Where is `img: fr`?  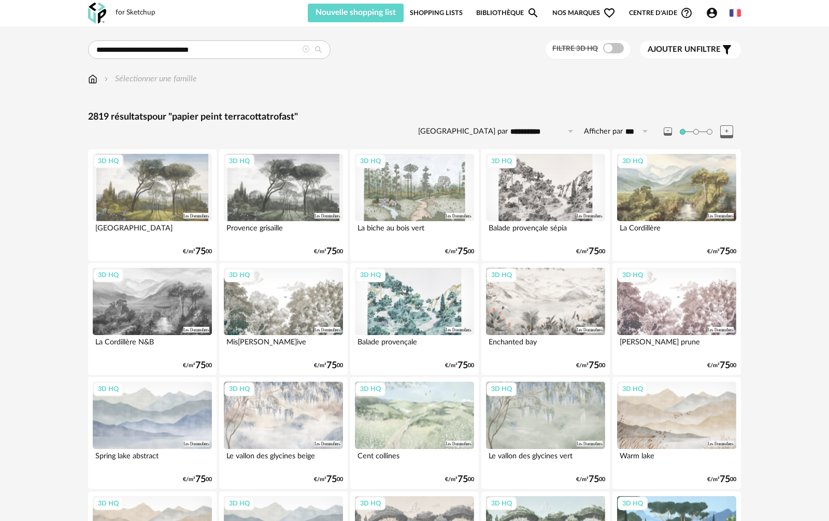
img: fr is located at coordinates (735, 13).